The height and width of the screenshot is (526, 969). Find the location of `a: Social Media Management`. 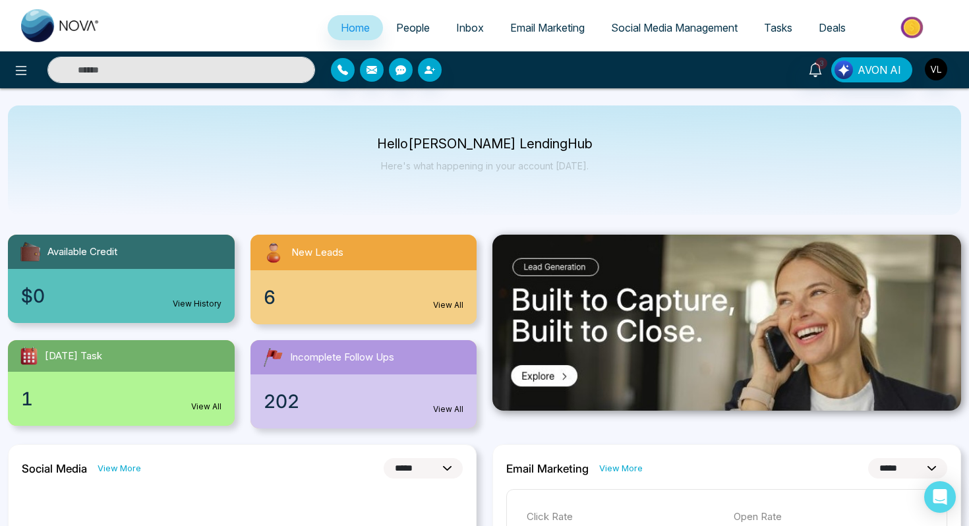

a: Social Media Management is located at coordinates (674, 28).